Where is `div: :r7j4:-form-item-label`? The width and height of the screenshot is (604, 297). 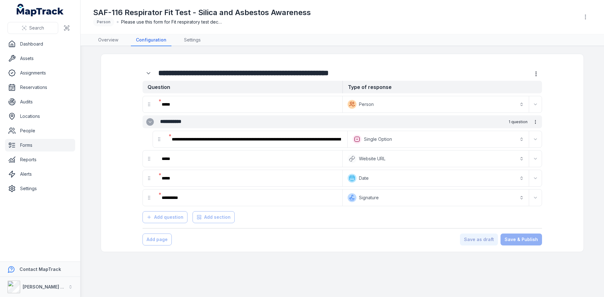 div: :r7j4:-form-item-label is located at coordinates (249, 104).